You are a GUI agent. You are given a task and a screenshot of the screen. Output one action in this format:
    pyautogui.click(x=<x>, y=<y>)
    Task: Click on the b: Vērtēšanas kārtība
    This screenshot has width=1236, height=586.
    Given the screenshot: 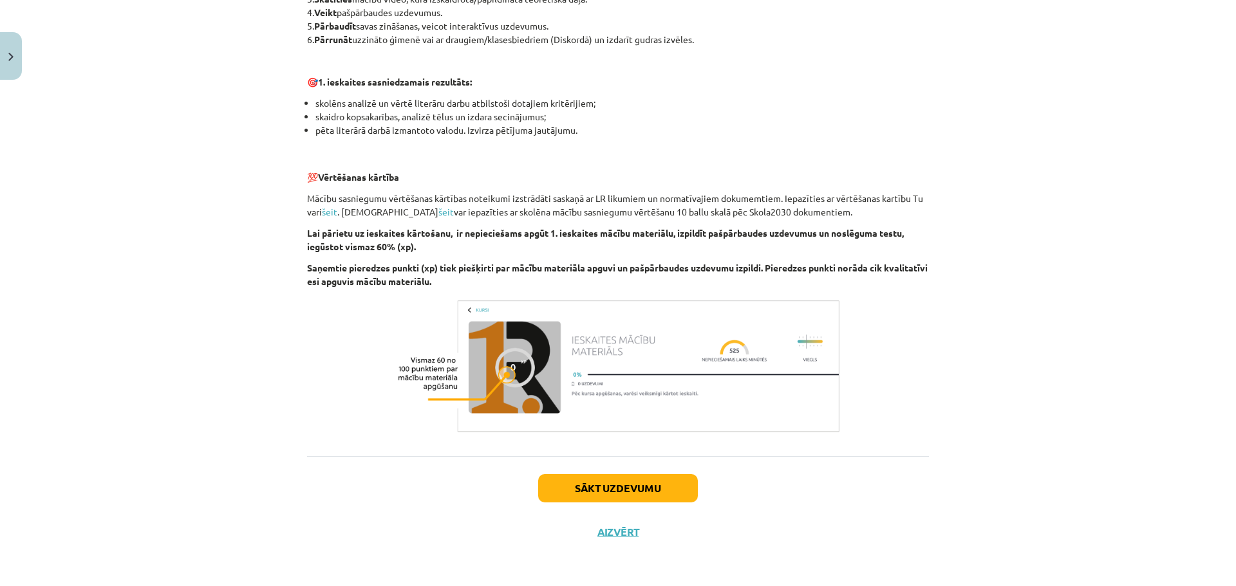 What is the action you would take?
    pyautogui.click(x=359, y=177)
    